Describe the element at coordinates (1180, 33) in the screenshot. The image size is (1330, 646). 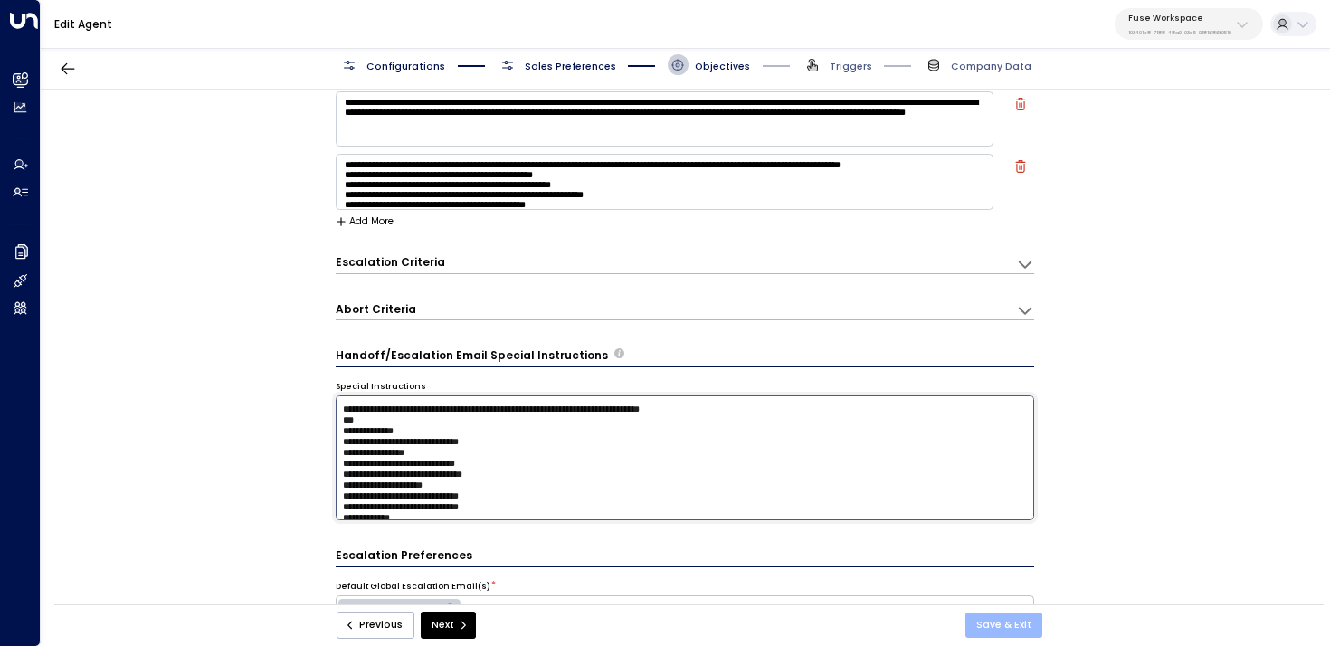
I see `p: 193491c8-7188-48a0-93e5-0181686f9510` at that location.